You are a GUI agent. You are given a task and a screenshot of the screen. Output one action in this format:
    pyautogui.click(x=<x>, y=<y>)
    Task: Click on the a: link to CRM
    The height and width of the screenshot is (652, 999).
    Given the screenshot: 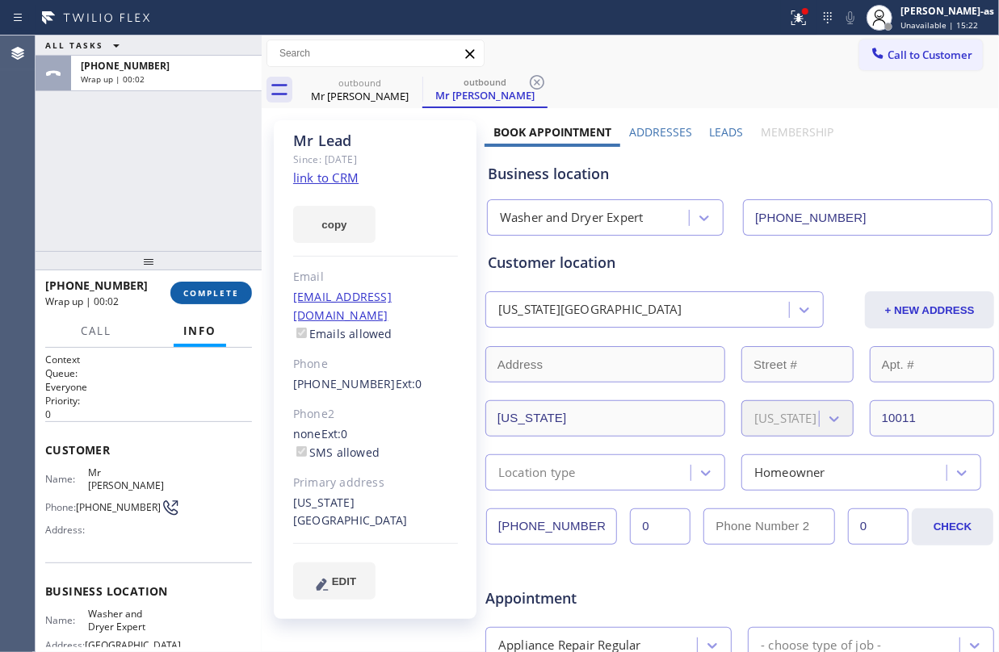 What is the action you would take?
    pyautogui.click(x=325, y=178)
    